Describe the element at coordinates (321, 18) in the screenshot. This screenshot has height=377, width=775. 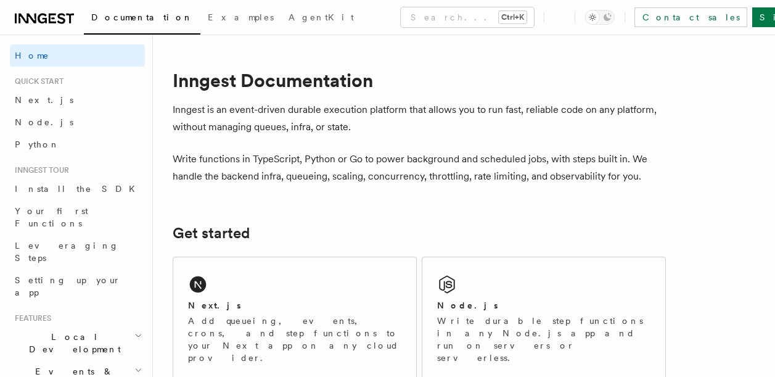
I see `a: AgentKit` at that location.